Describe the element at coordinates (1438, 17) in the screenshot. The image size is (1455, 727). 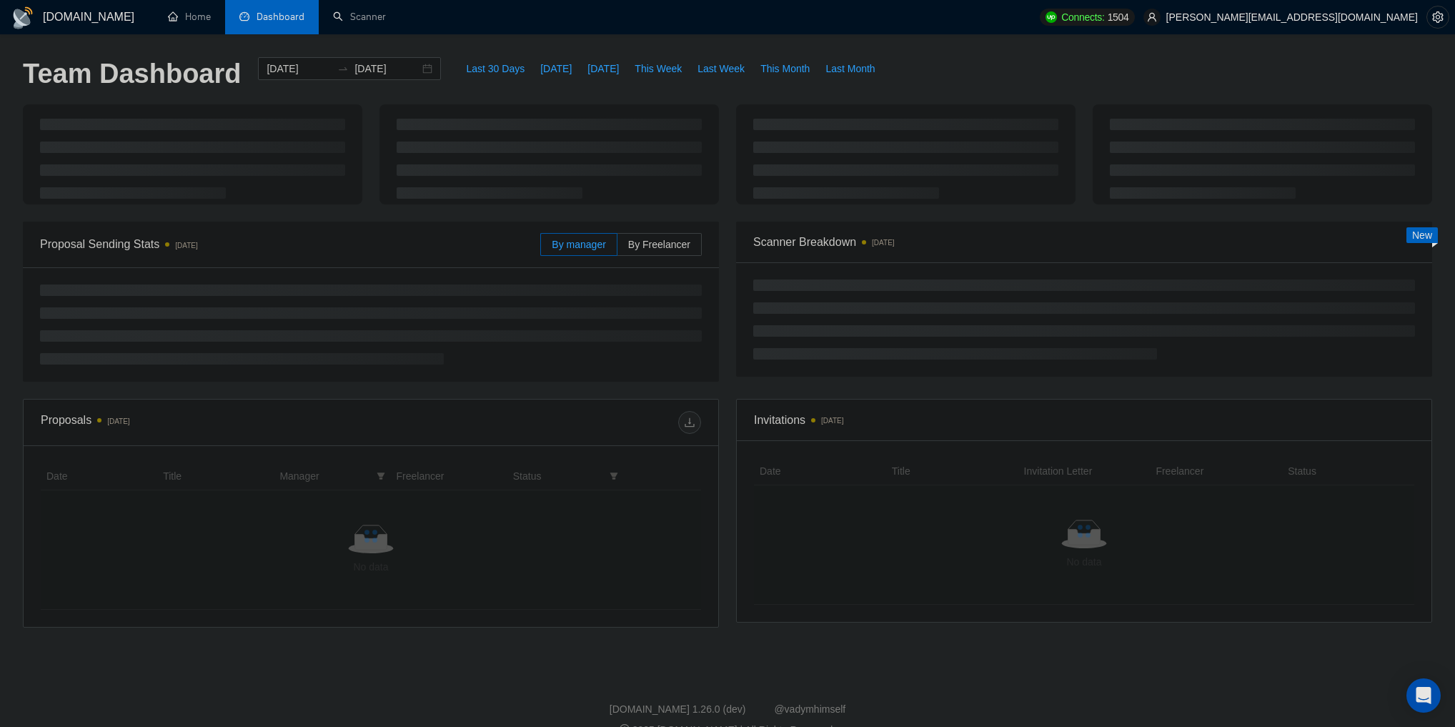
I see `button: setting` at that location.